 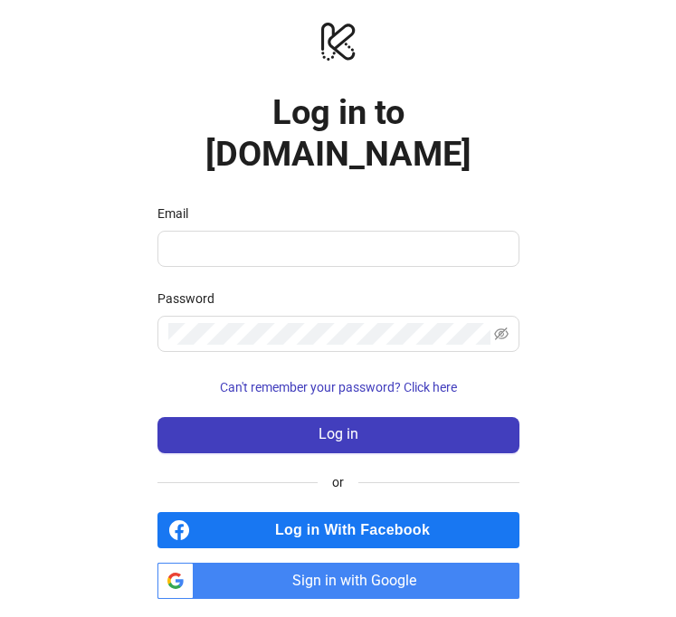 I want to click on button: Can't remember your password? Click here, so click(x=338, y=388).